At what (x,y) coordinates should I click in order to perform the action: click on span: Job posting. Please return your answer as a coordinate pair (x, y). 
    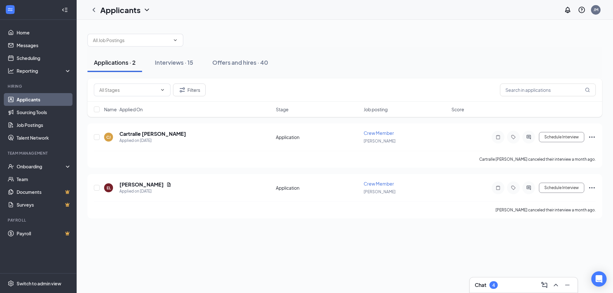
    Looking at the image, I should click on (375, 109).